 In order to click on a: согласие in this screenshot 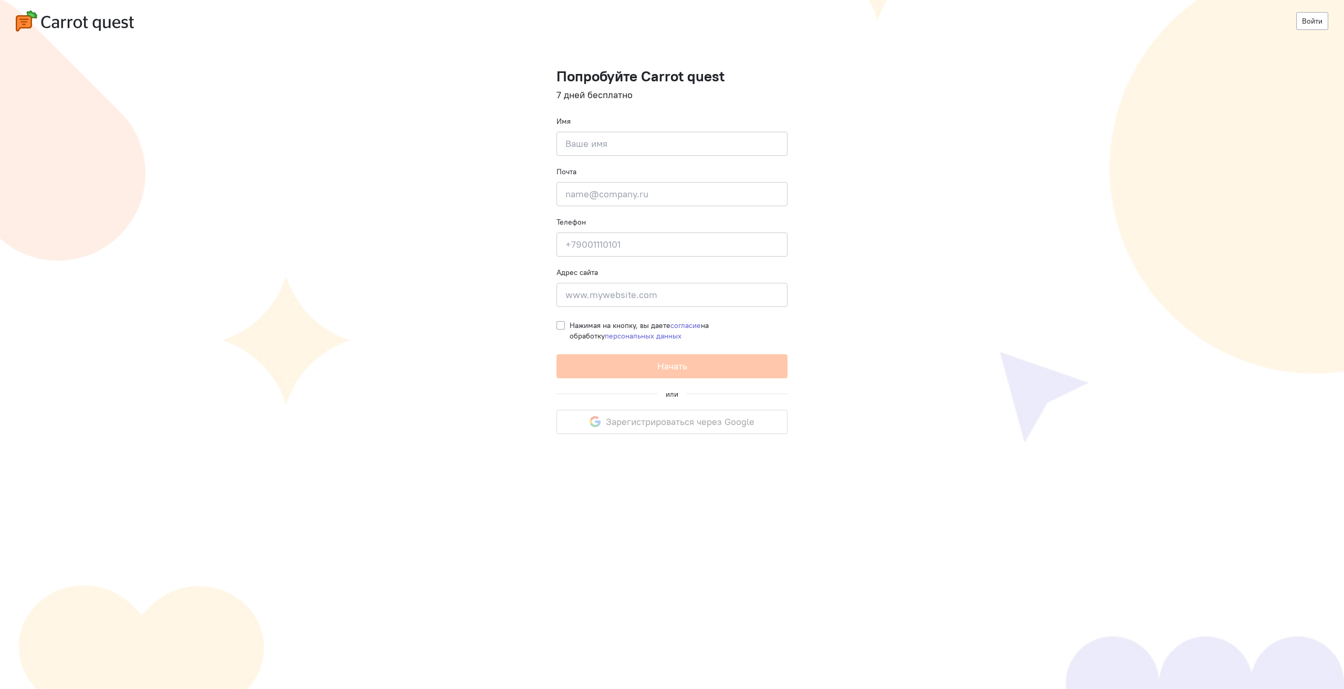, I will do `click(685, 325)`.